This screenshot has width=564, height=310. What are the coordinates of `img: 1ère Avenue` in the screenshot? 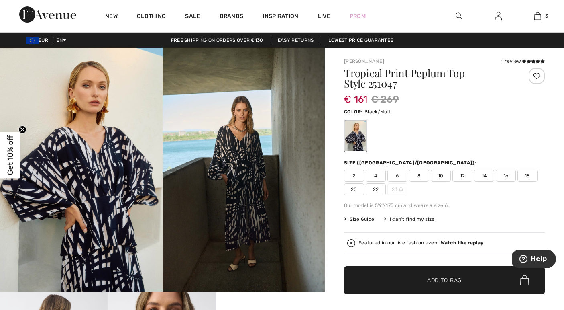 It's located at (48, 14).